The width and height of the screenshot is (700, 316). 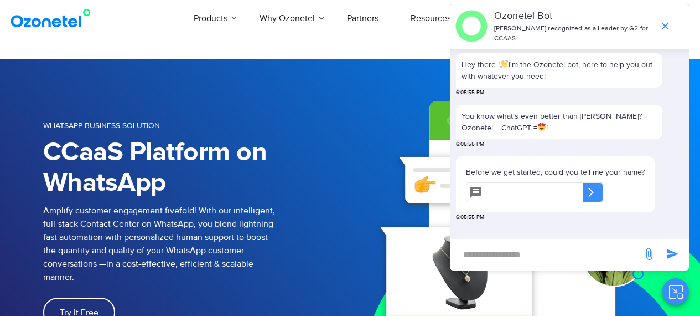 What do you see at coordinates (197, 168) in the screenshot?
I see `h1: CCaaS Platform on WhatsApp` at bounding box center [197, 168].